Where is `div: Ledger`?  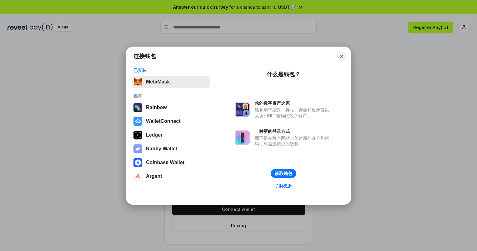 div: Ledger is located at coordinates (154, 135).